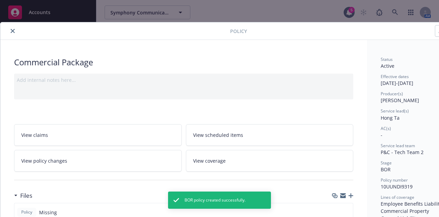  What do you see at coordinates (398, 145) in the screenshot?
I see `span: Service lead team` at bounding box center [398, 145].